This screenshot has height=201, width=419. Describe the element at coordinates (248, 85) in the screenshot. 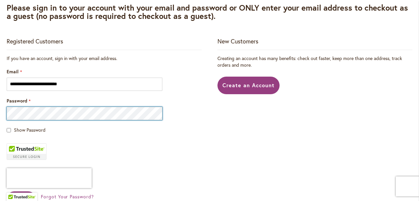

I see `span: Create an Account` at that location.